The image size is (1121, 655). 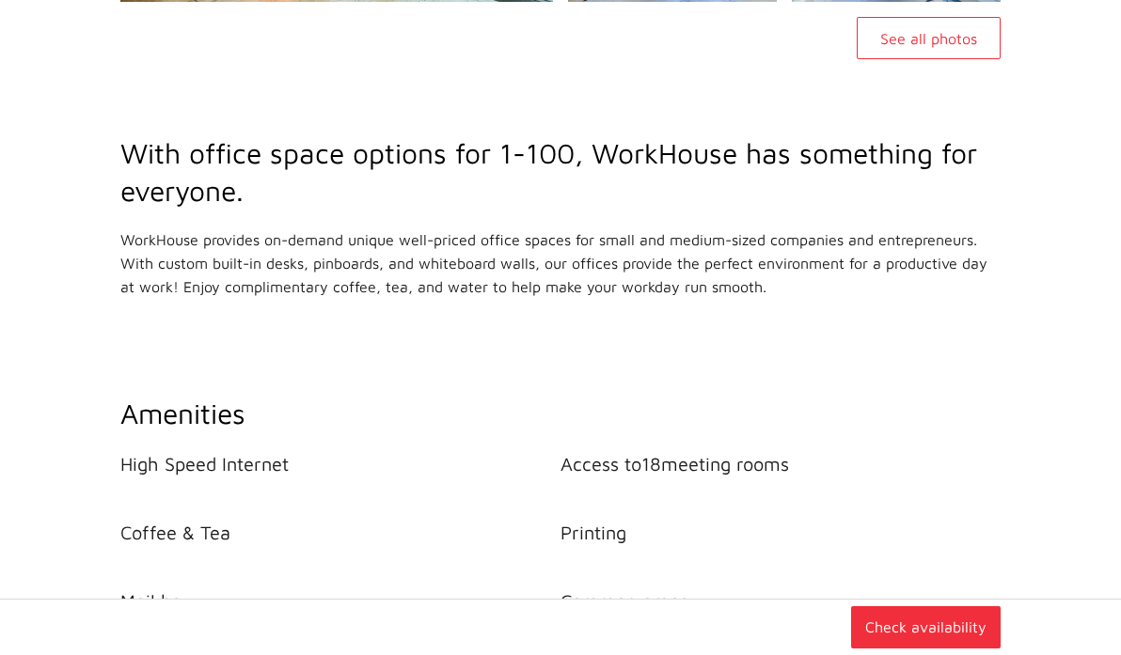 I want to click on li: Coffee & Tea, so click(x=340, y=532).